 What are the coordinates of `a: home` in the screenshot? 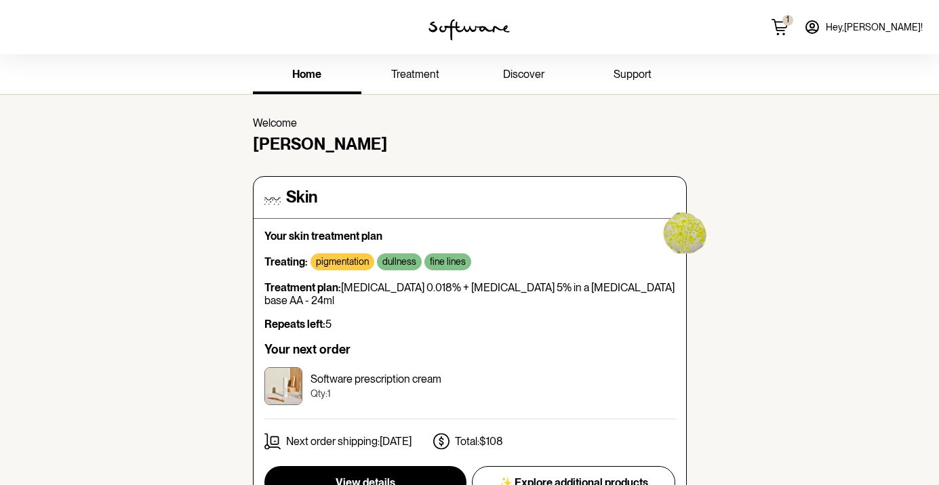 It's located at (307, 75).